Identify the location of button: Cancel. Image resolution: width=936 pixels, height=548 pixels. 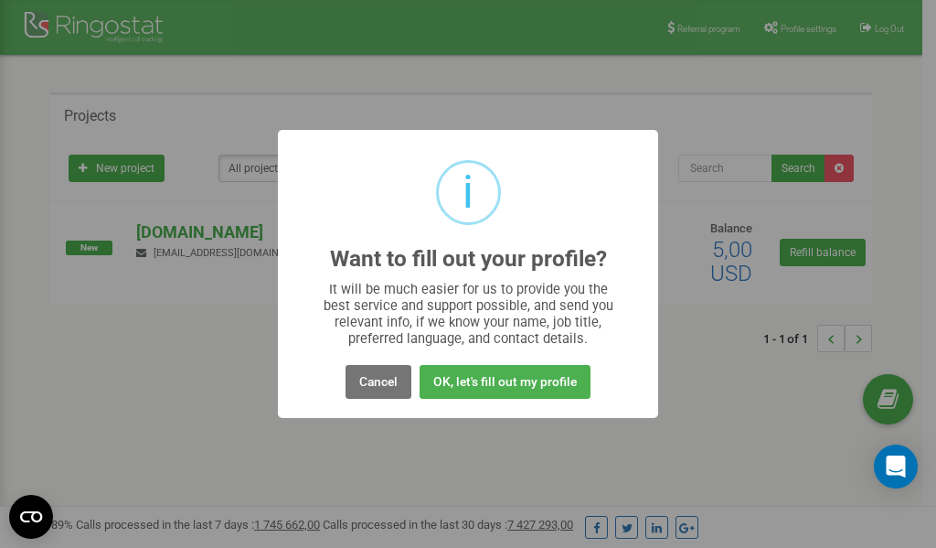
(378, 381).